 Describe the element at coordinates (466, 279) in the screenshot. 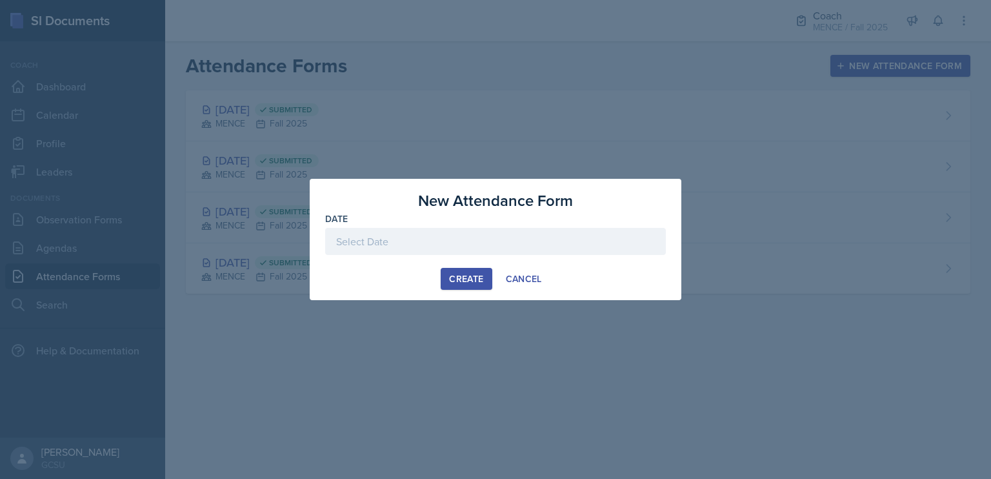

I see `div: Create` at that location.